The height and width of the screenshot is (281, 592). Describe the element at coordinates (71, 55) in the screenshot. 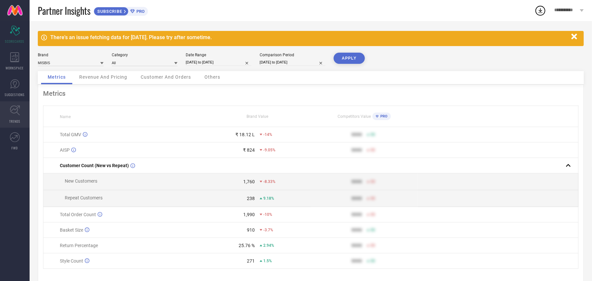

I see `div: Brand` at that location.